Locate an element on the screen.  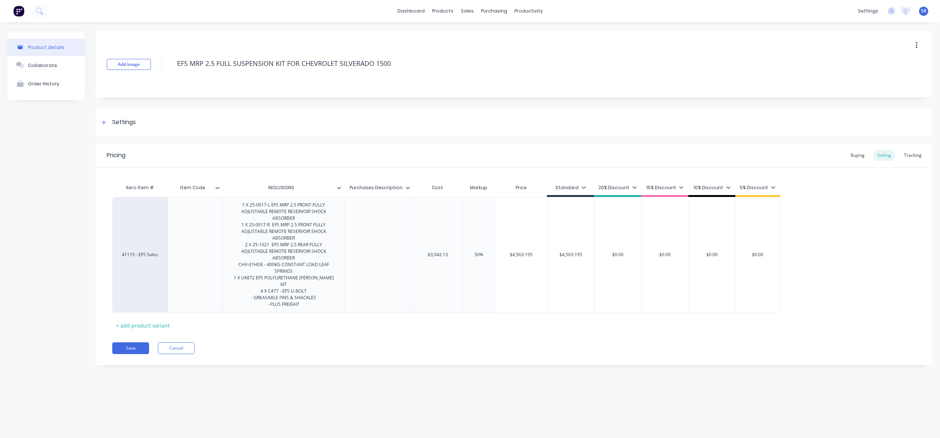
div: products is located at coordinates (443, 11).